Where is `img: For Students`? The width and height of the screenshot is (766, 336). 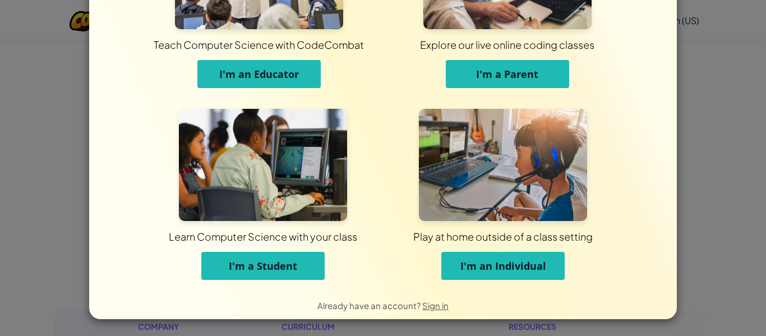 img: For Students is located at coordinates (263, 165).